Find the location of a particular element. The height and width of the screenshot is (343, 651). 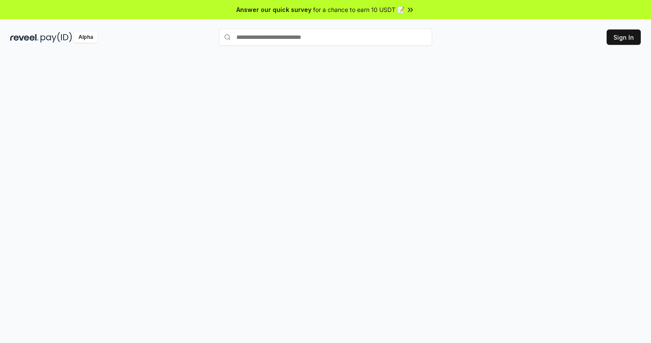

img: reveel_dark is located at coordinates (24, 37).